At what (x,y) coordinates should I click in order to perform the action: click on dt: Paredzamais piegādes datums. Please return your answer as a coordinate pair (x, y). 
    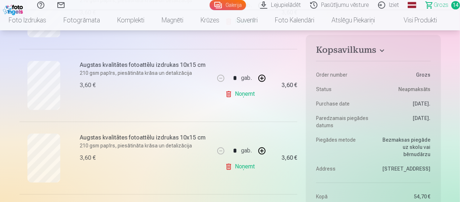
    Looking at the image, I should click on (343, 122).